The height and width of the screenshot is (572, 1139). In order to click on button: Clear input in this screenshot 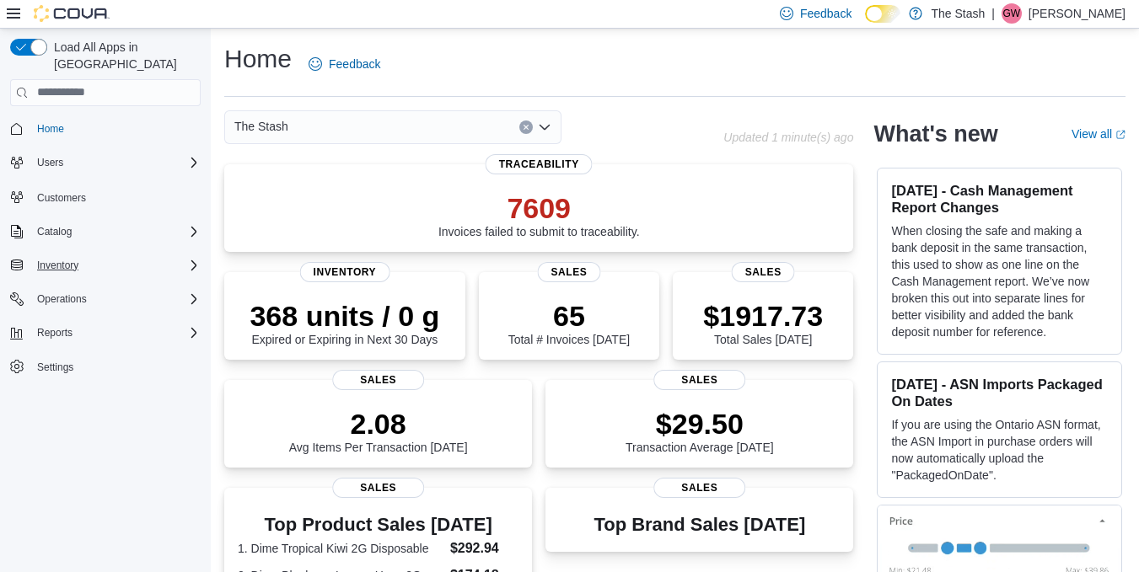, I will do `click(526, 127)`.